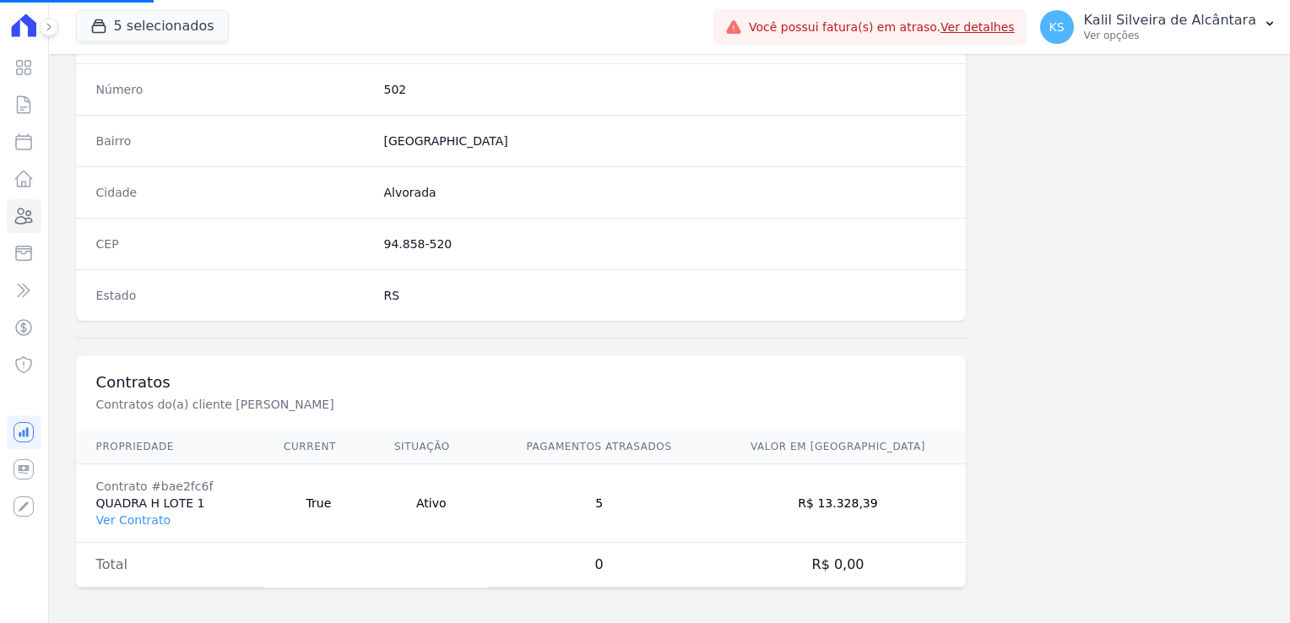 The height and width of the screenshot is (623, 1290). What do you see at coordinates (665, 89) in the screenshot?
I see `dd: 502` at bounding box center [665, 89].